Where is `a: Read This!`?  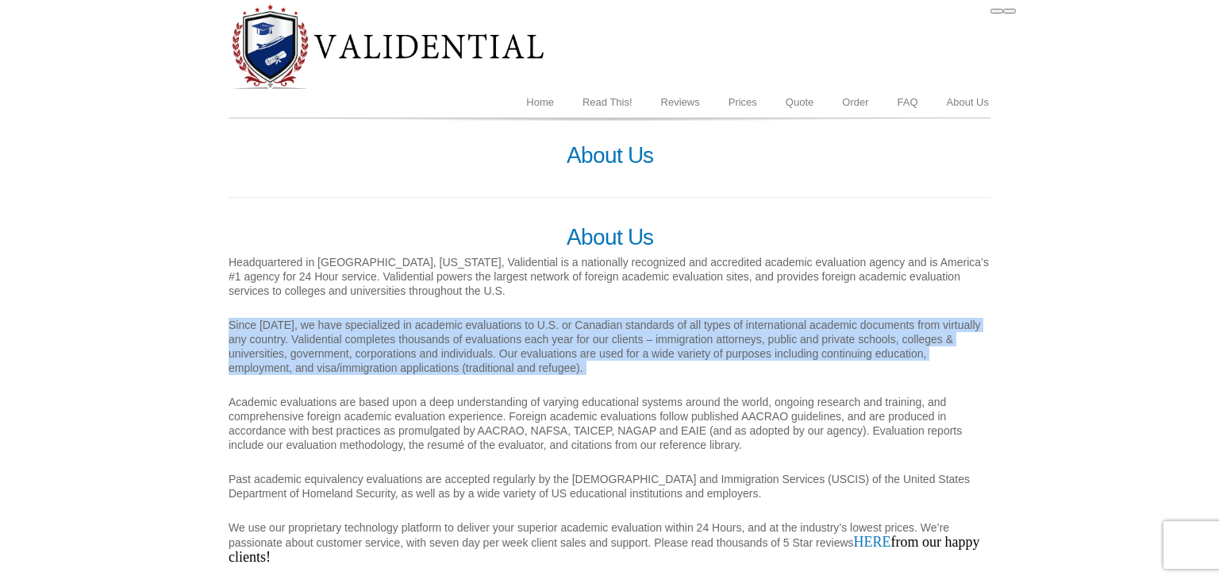
a: Read This! is located at coordinates (607, 102).